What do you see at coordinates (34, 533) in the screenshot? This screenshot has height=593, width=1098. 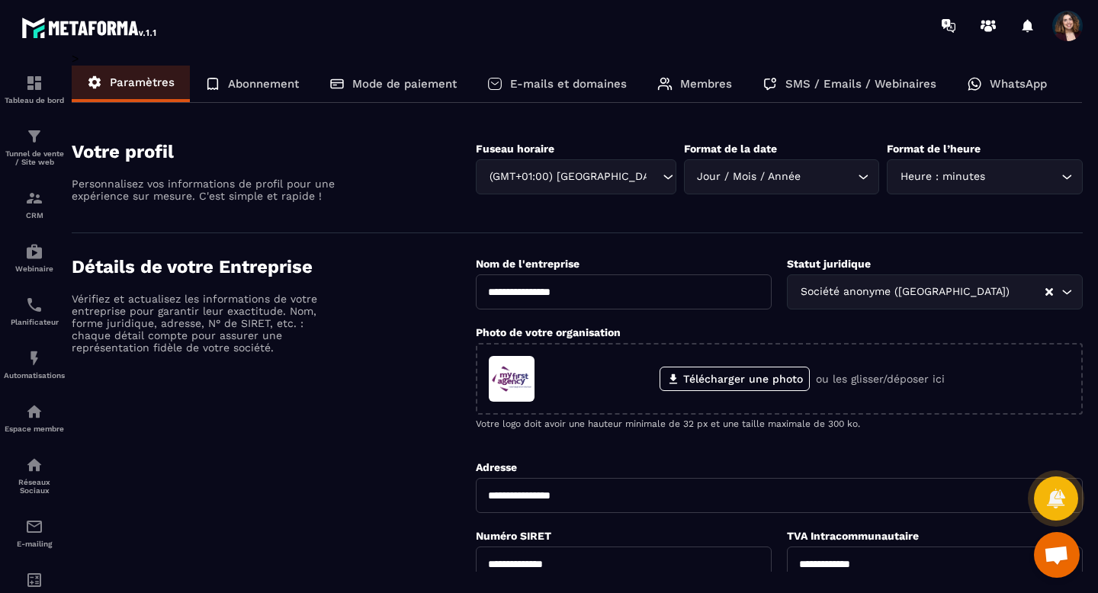 I see `a: emailemailE-mailing` at bounding box center [34, 533].